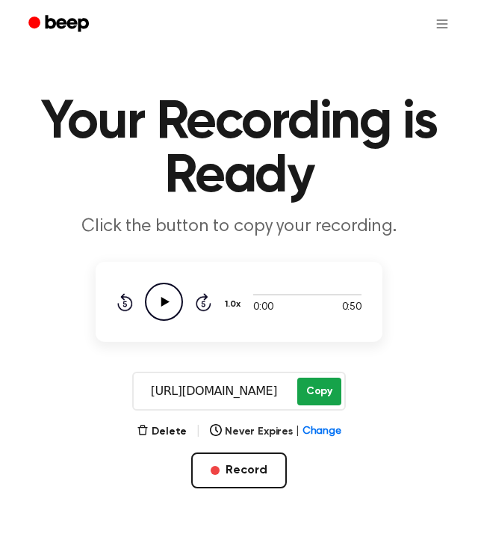 The height and width of the screenshot is (537, 478). I want to click on button: Open menu, so click(442, 24).